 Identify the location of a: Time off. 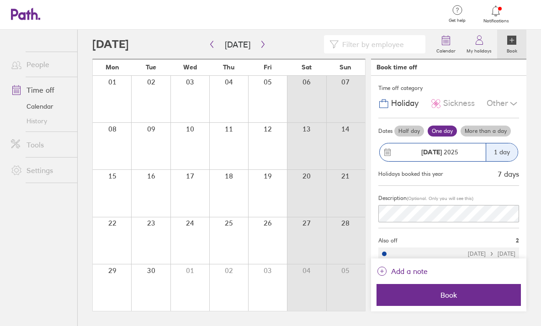
(40, 90).